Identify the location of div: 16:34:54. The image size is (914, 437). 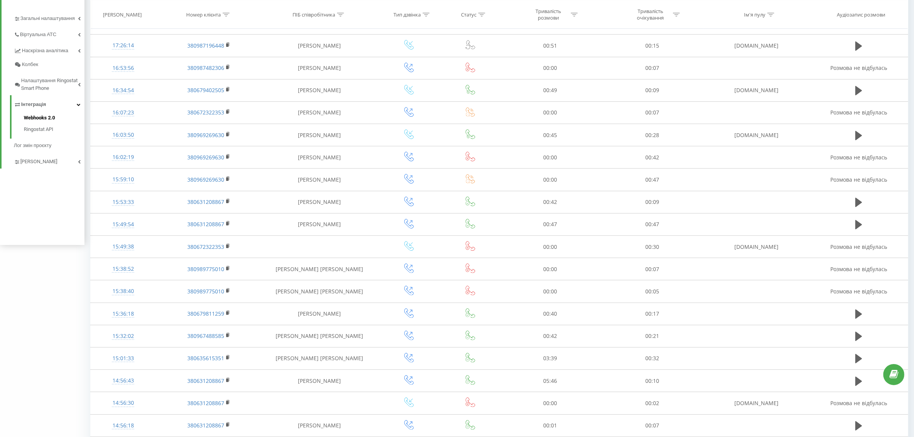
(123, 90).